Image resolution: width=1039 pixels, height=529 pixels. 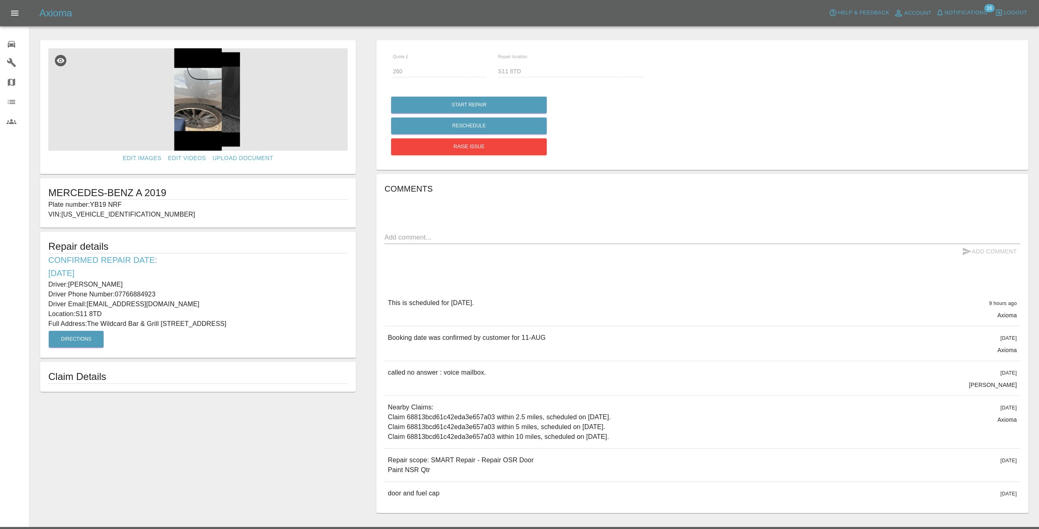 What do you see at coordinates (142, 158) in the screenshot?
I see `a: Edit Images` at bounding box center [142, 158].